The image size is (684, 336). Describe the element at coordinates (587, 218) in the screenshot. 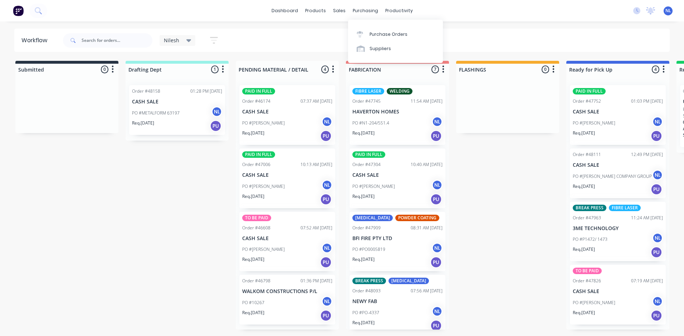

I see `div: Order #47963` at that location.